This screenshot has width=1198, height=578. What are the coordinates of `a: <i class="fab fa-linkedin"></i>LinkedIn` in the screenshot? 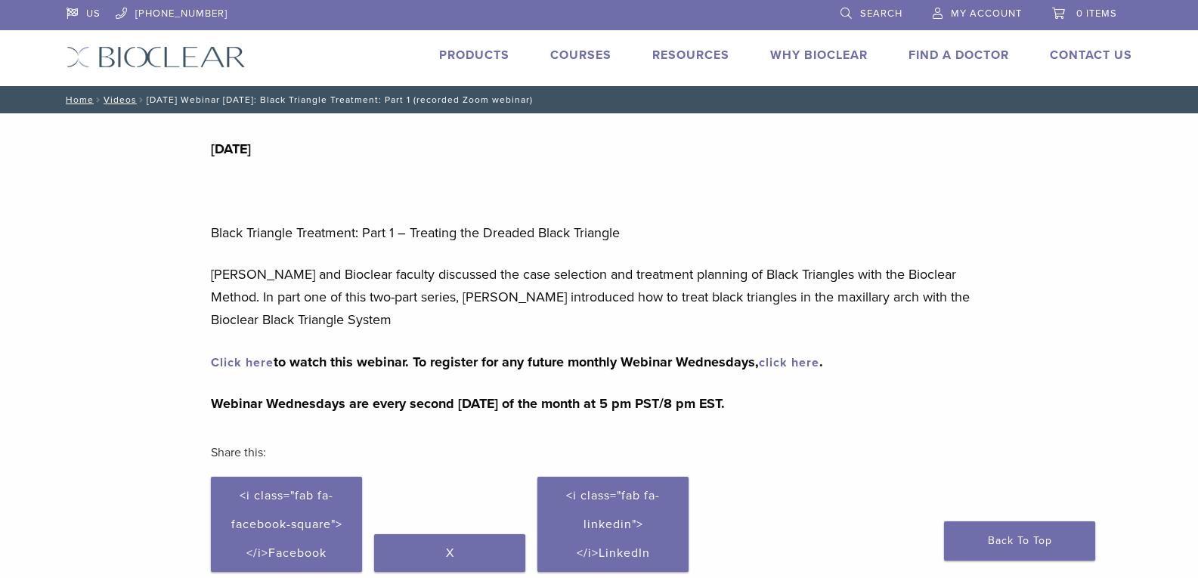 It's located at (613, 524).